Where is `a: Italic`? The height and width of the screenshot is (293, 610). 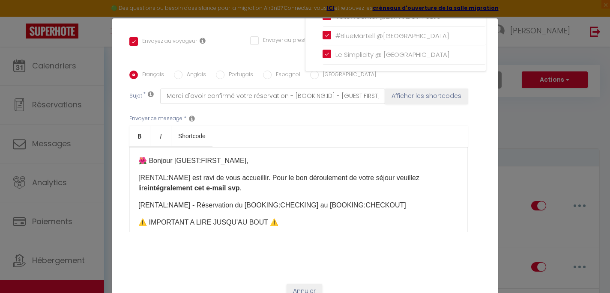
a: Italic is located at coordinates (161, 136).